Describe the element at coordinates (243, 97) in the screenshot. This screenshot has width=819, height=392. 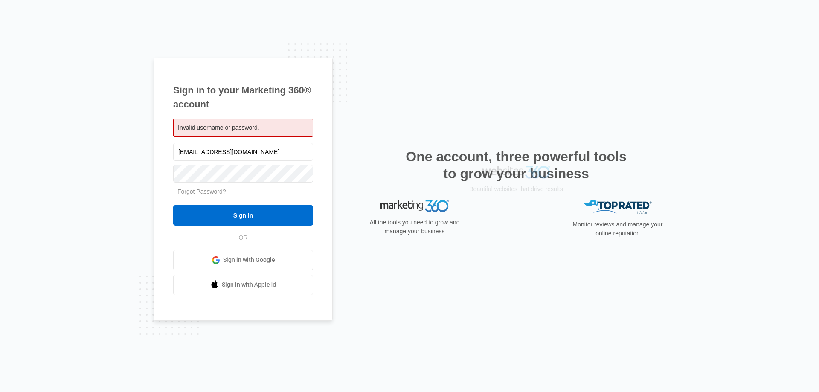
I see `h1: Sign in to your Marketing 360® account` at that location.